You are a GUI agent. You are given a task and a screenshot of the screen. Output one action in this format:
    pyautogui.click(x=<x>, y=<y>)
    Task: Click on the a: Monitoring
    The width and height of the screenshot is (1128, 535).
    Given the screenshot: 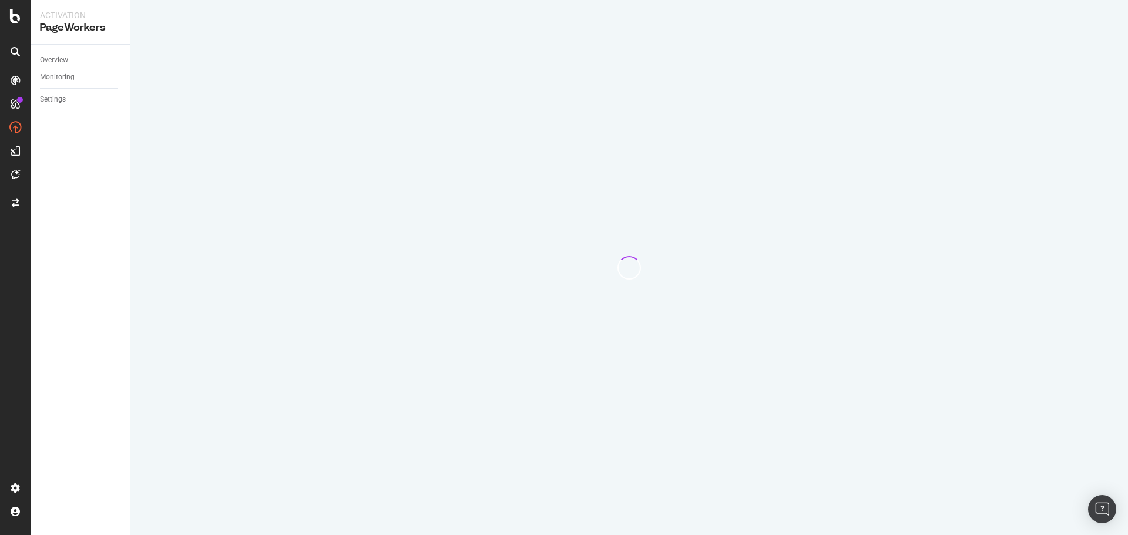 What is the action you would take?
    pyautogui.click(x=80, y=77)
    